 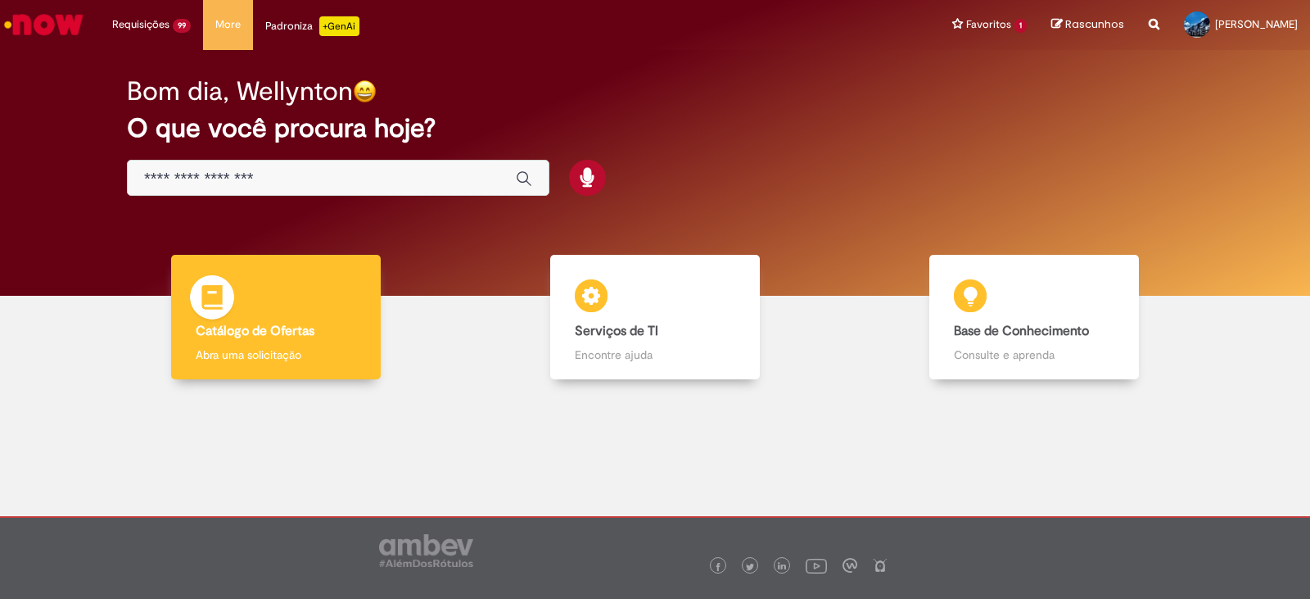 I want to click on div: Padroniza, so click(x=312, y=26).